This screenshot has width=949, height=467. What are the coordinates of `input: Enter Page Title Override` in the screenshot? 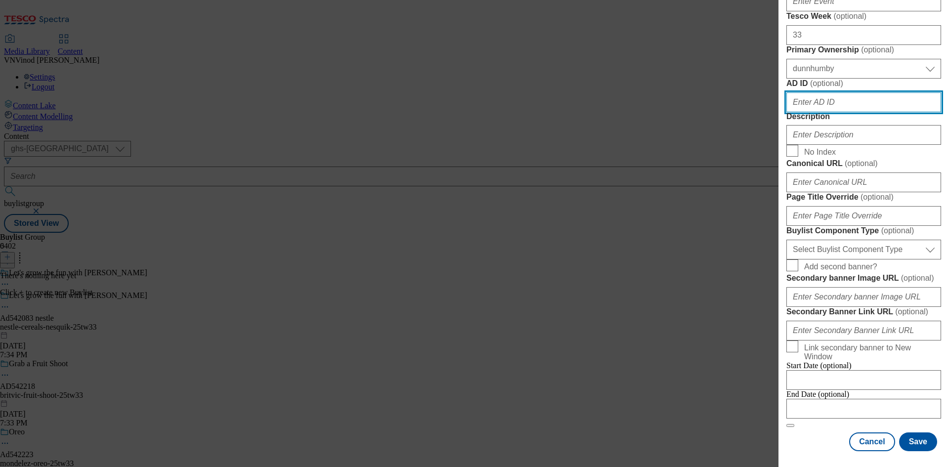 It's located at (863, 216).